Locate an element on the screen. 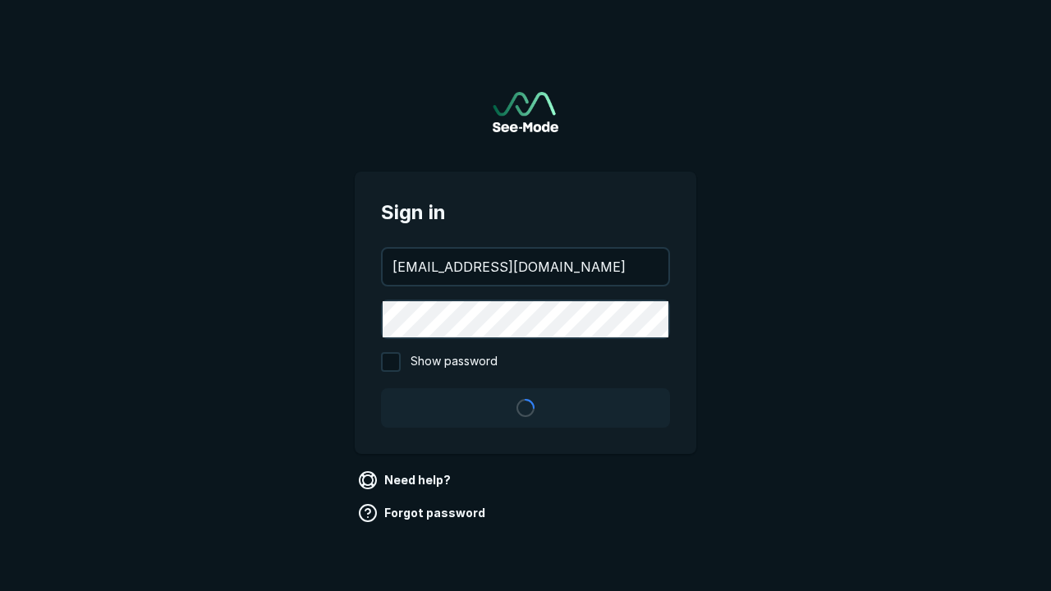 The width and height of the screenshot is (1051, 591). input: your@email.com is located at coordinates (526, 267).